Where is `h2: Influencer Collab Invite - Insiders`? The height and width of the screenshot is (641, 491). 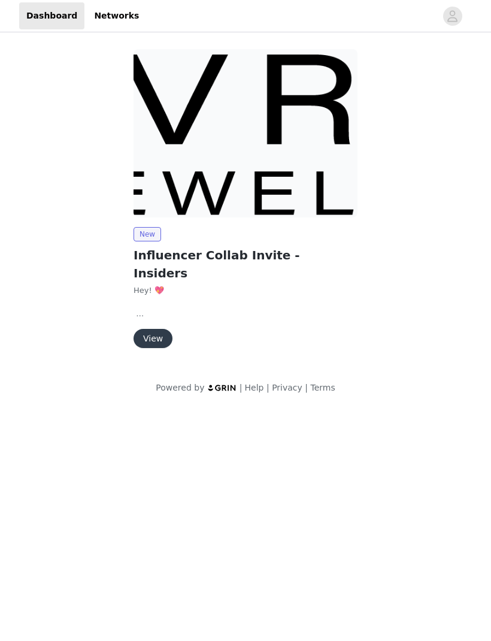 h2: Influencer Collab Invite - Insiders is located at coordinates (246, 264).